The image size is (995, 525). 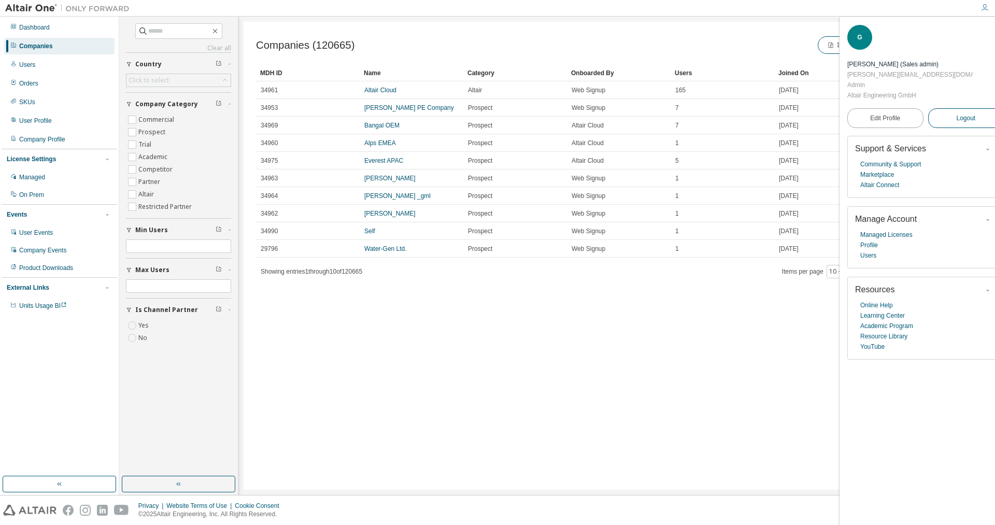 I want to click on span: 34953, so click(x=269, y=108).